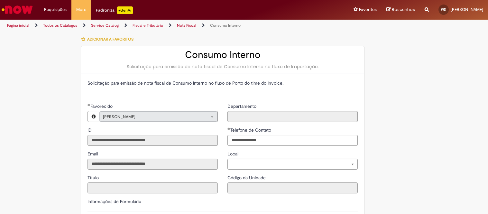 The height and width of the screenshot is (214, 488). I want to click on span: Requisições, so click(55, 10).